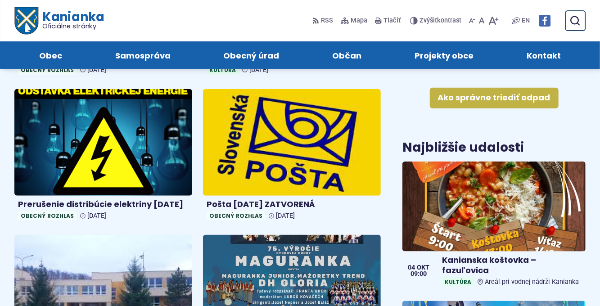 Image resolution: width=600 pixels, height=306 pixels. I want to click on button: Tlačiť, so click(388, 21).